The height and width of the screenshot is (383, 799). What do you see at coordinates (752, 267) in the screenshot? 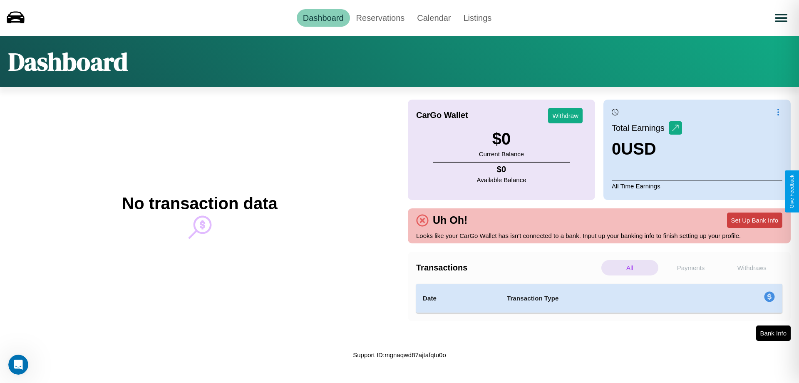
I see `p: Withdraws` at bounding box center [752, 267].